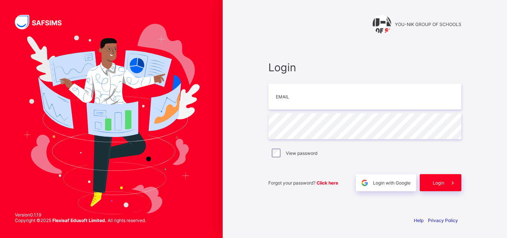  Describe the element at coordinates (80, 220) in the screenshot. I see `span: Copyright © 2025 All rights reserved.` at that location.